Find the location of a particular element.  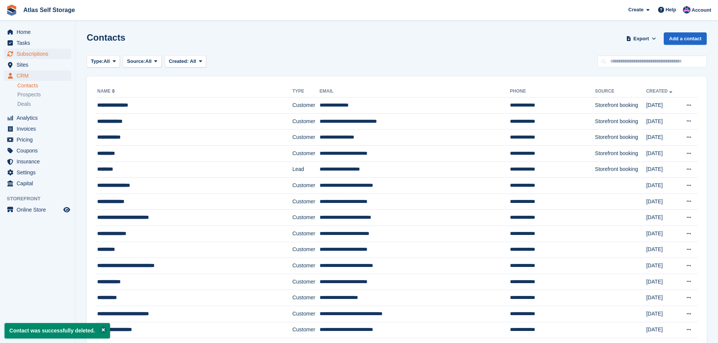

span: Capital is located at coordinates (39, 183).